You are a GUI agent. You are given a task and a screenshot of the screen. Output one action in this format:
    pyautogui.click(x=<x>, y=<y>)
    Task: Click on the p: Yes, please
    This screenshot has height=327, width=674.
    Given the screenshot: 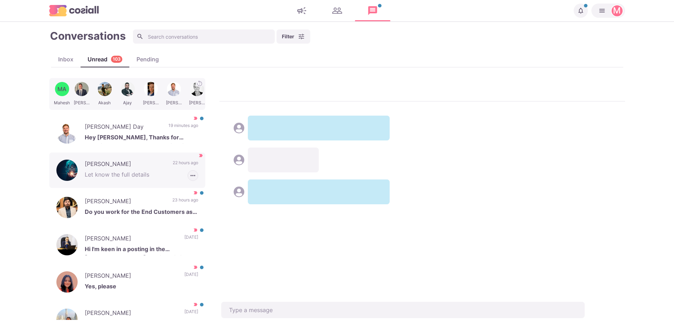 What is the action you would take?
    pyautogui.click(x=141, y=287)
    